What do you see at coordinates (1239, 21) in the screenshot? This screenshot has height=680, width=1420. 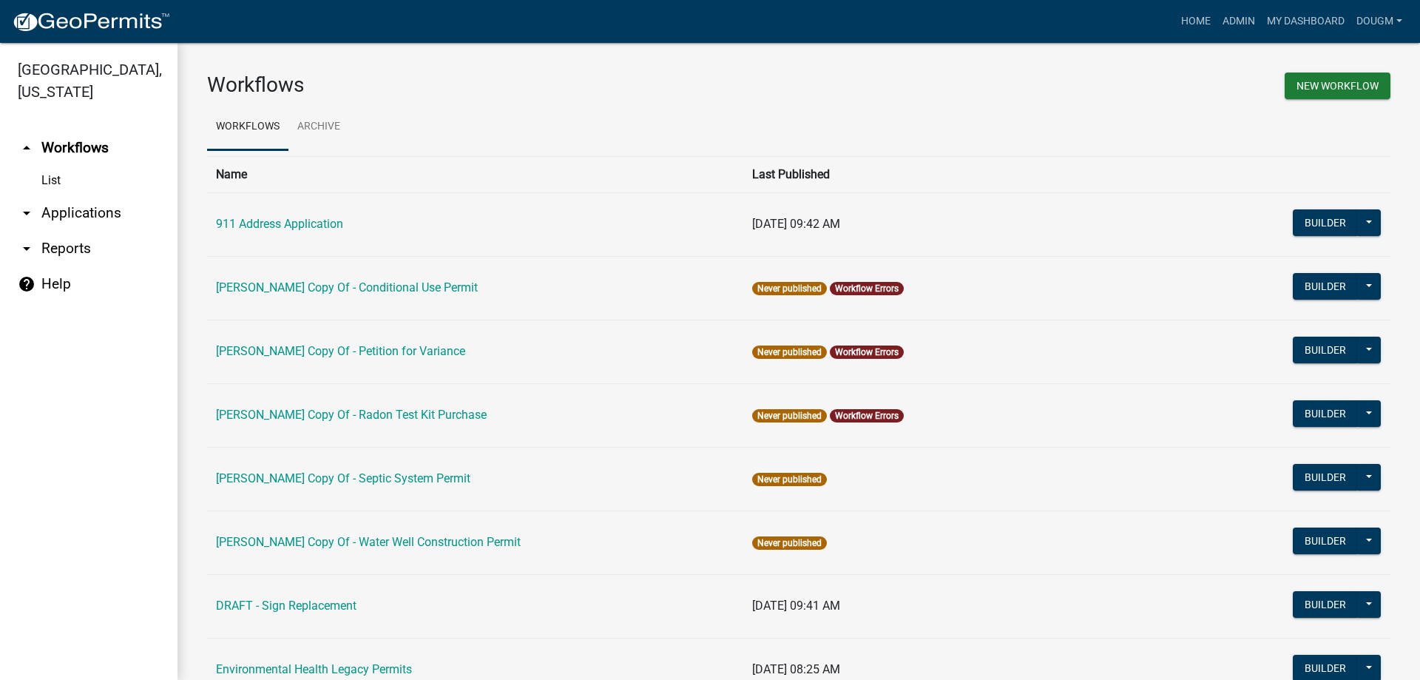 I see `a: Admin` at bounding box center [1239, 21].